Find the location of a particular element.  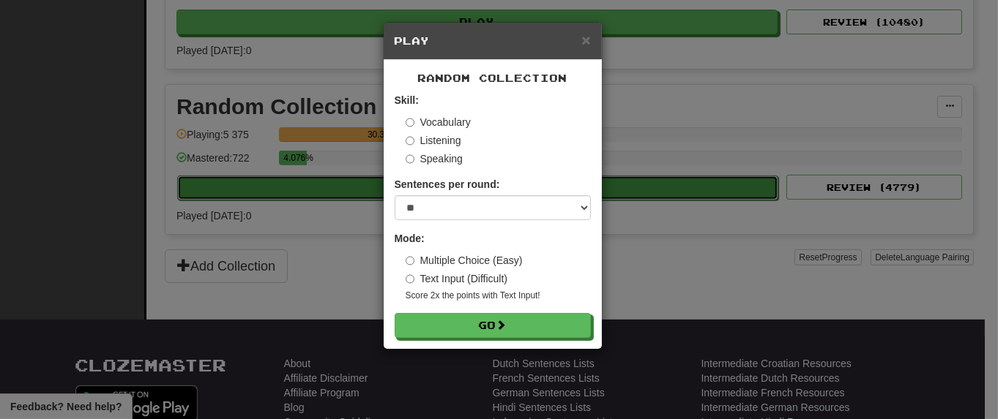

label: Listening is located at coordinates (433, 141).